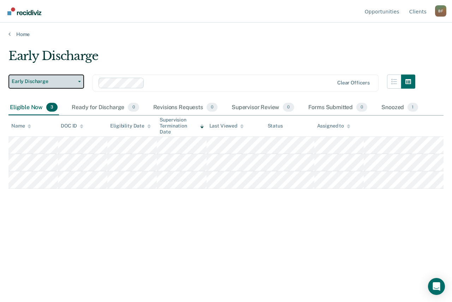  What do you see at coordinates (212, 59) in the screenshot?
I see `div: Early Discharge` at bounding box center [212, 59].